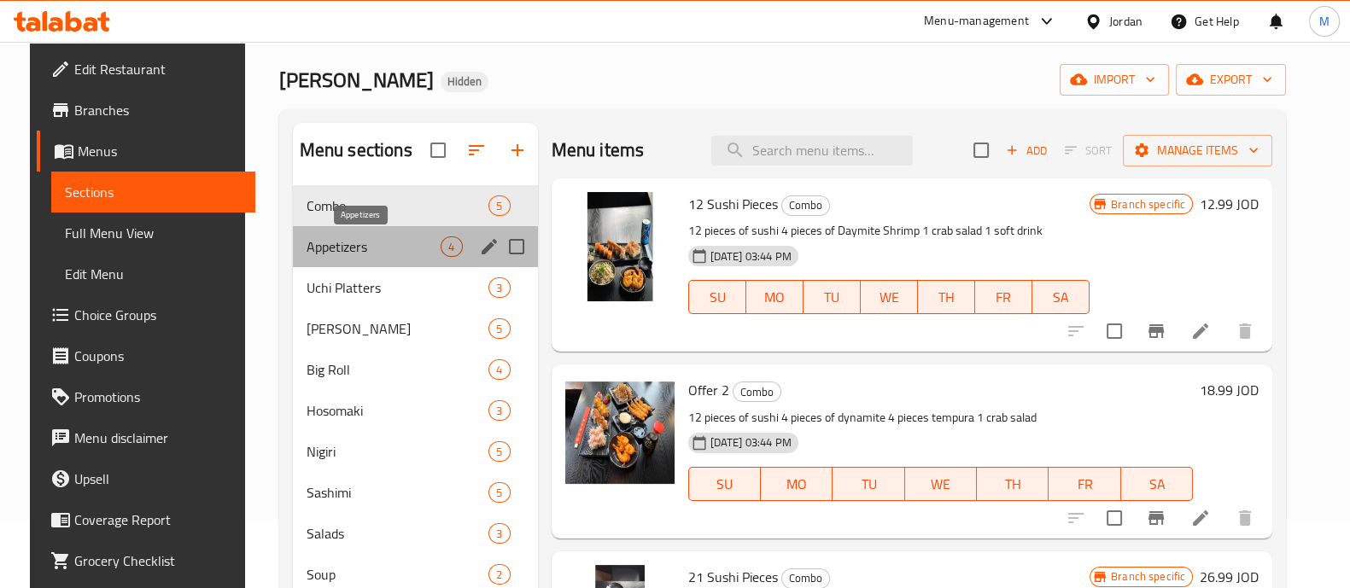 Image resolution: width=1350 pixels, height=588 pixels. What do you see at coordinates (158, 561) in the screenshot?
I see `span: Grocery Checklist` at bounding box center [158, 561].